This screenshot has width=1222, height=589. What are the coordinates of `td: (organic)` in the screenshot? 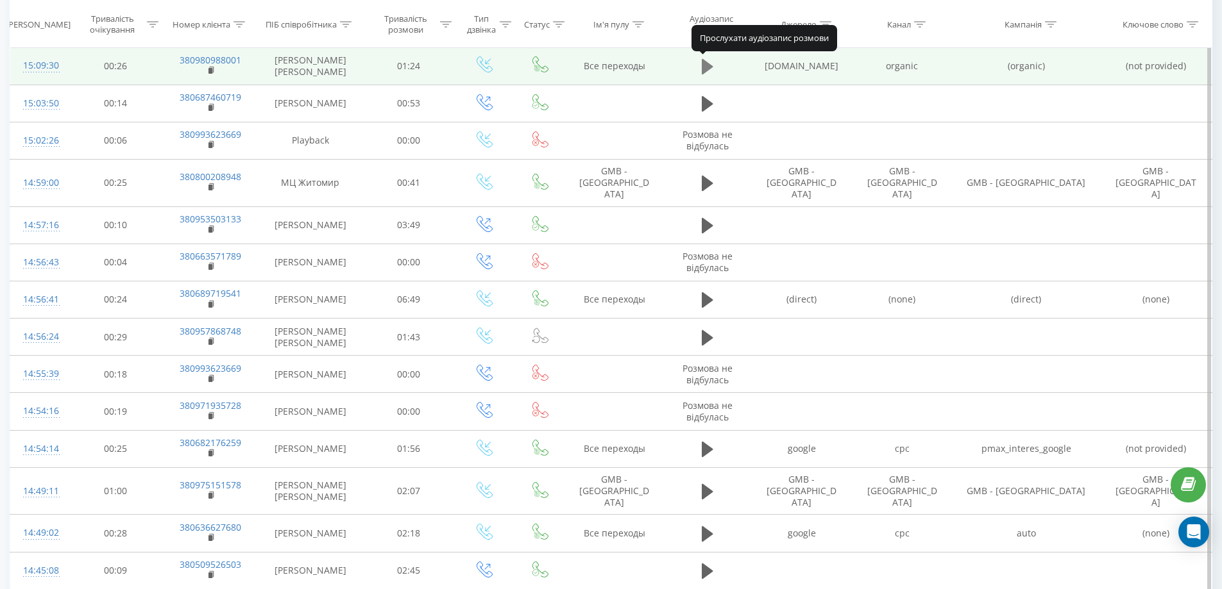 It's located at (1026, 66).